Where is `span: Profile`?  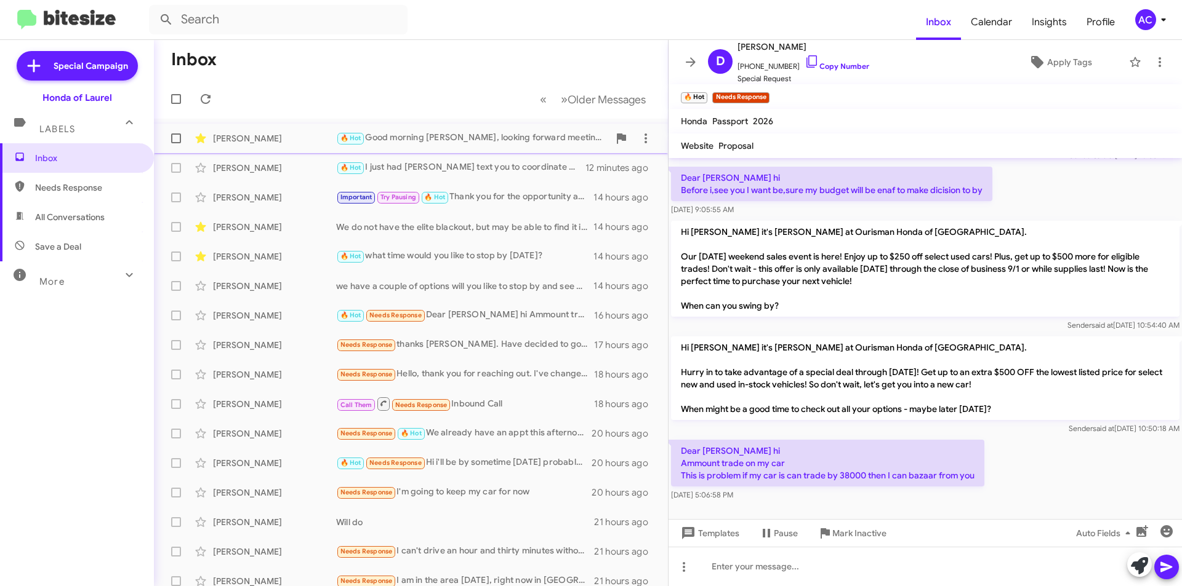
span: Profile is located at coordinates (1100, 22).